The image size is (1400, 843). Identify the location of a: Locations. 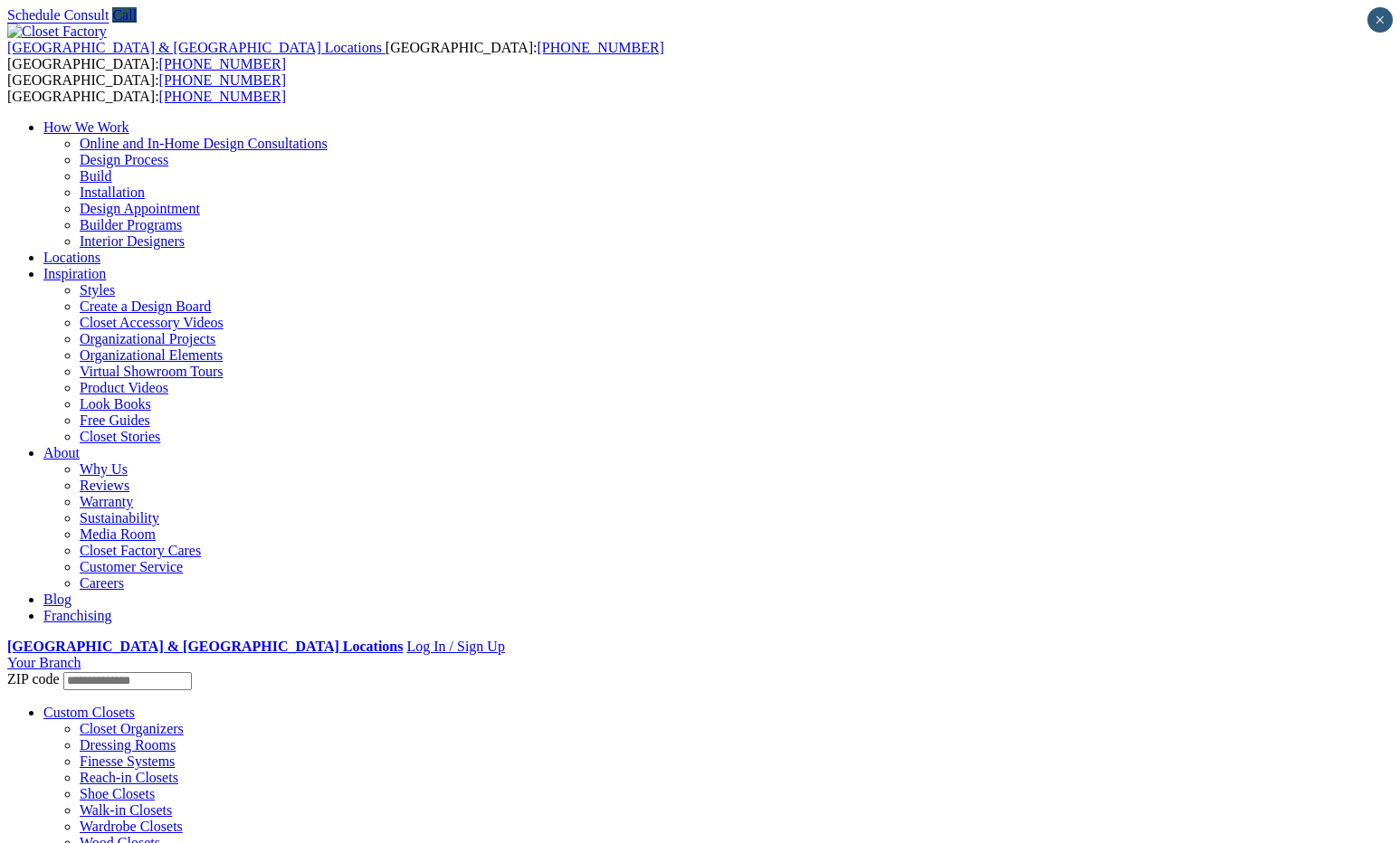
(72, 257).